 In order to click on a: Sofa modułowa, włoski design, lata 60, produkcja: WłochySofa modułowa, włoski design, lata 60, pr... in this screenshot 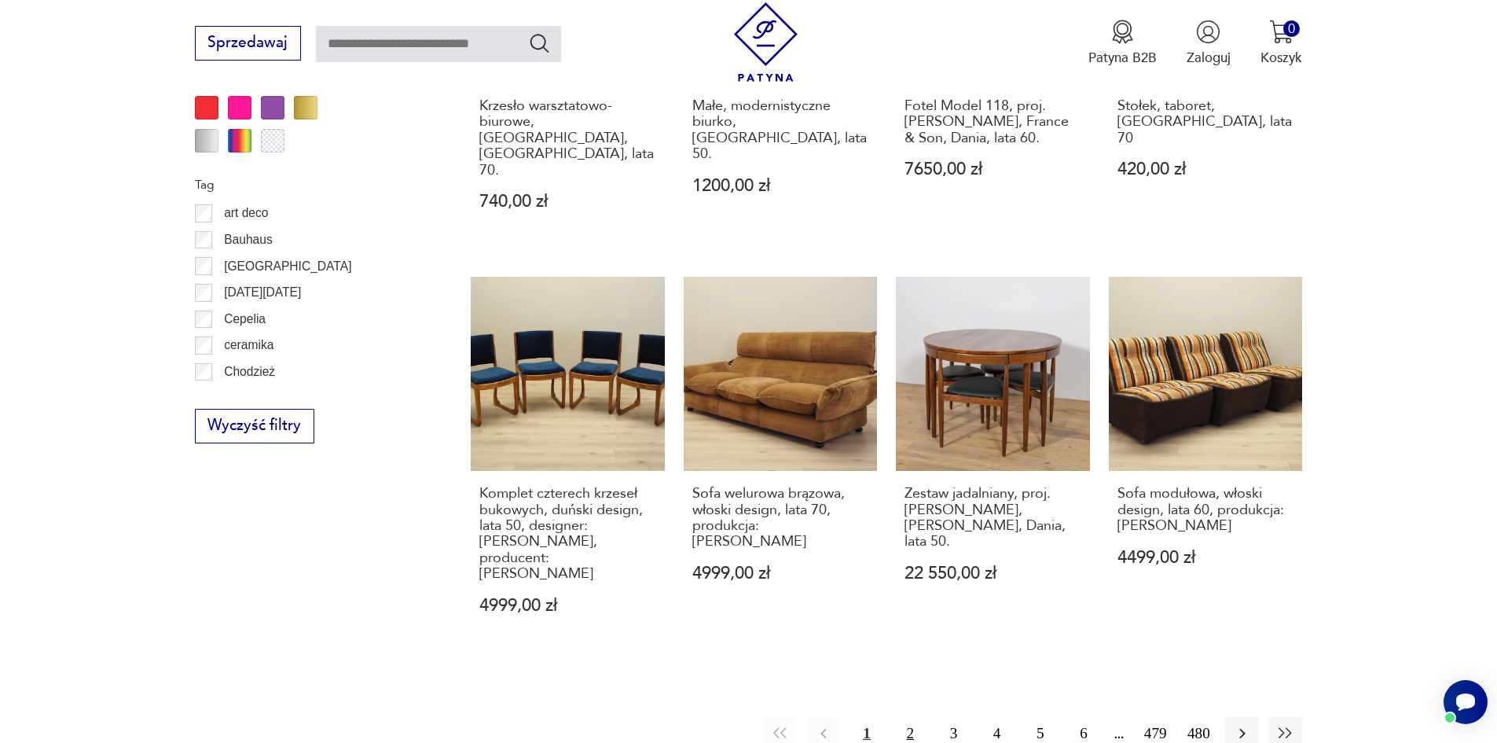, I will do `click(1206, 463)`.